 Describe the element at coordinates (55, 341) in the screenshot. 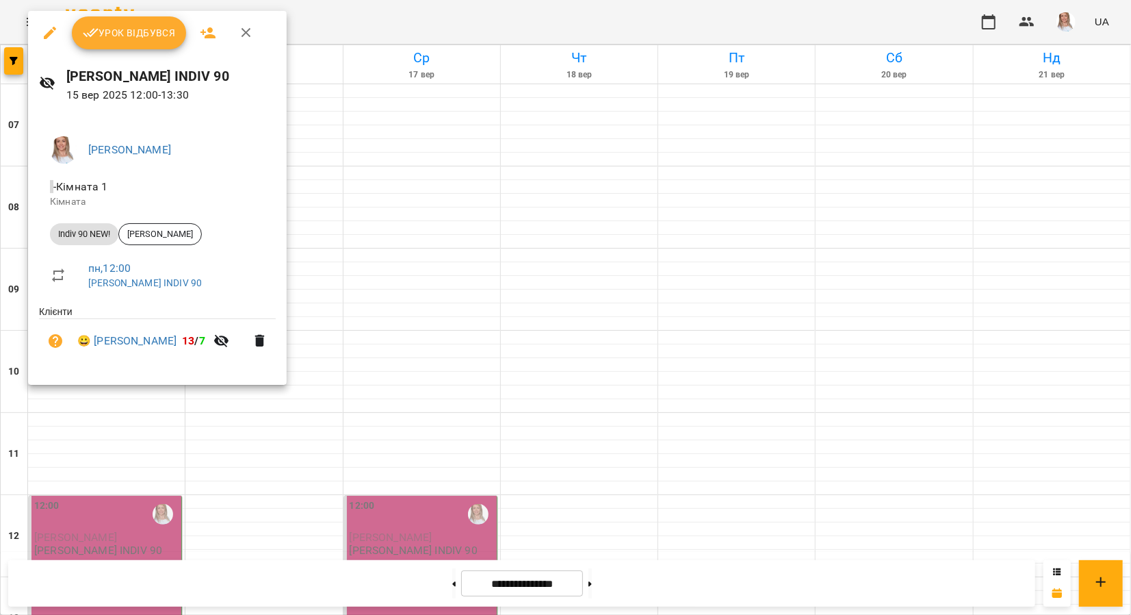

I see `button: Візит ще не сплачено. Додати оплату?` at that location.